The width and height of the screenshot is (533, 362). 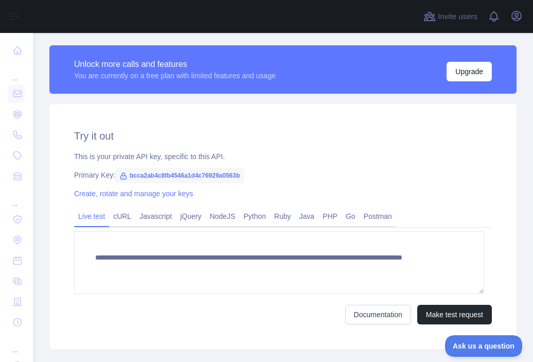 I want to click on span: bcca2ab4c8fb4546a1d4c76929a0563b, so click(x=179, y=175).